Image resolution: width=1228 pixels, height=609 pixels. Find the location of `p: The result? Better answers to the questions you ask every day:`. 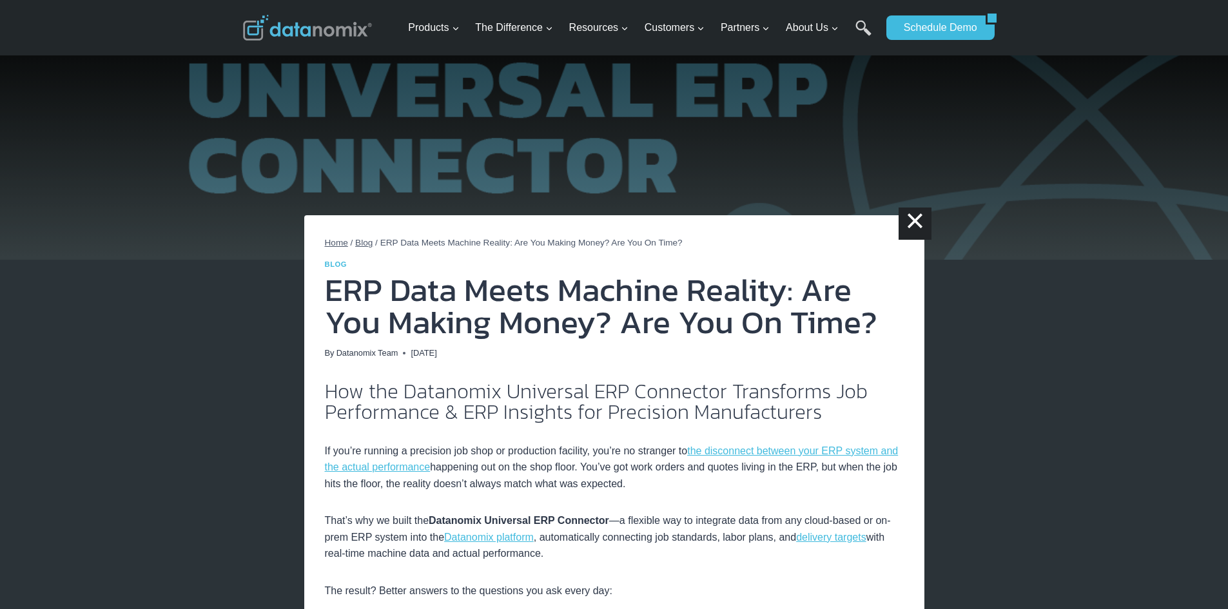

p: The result? Better answers to the questions you ask every day: is located at coordinates (614, 591).